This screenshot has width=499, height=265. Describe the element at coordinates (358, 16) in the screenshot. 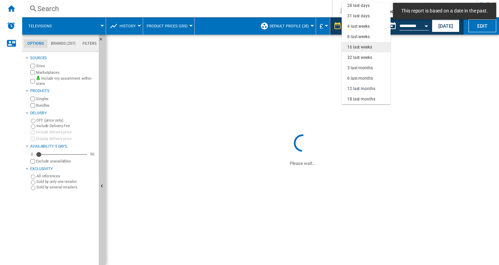

I see `div: 31 last days` at that location.